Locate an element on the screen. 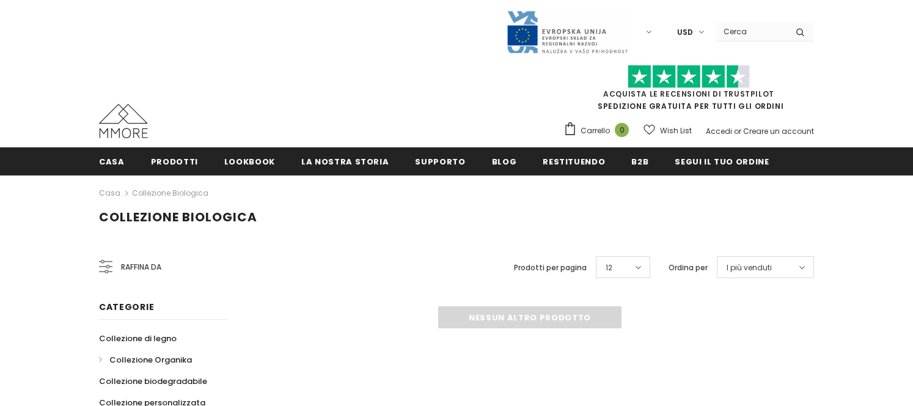  span: Lookbook is located at coordinates (249, 161).